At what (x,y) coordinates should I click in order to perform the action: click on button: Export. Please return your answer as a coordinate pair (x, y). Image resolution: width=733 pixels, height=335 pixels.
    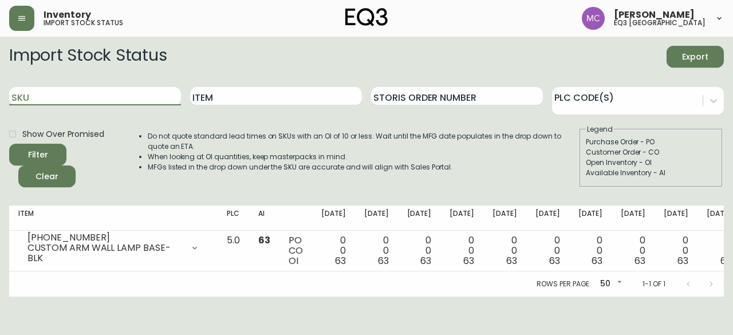
    Looking at the image, I should click on (695, 57).